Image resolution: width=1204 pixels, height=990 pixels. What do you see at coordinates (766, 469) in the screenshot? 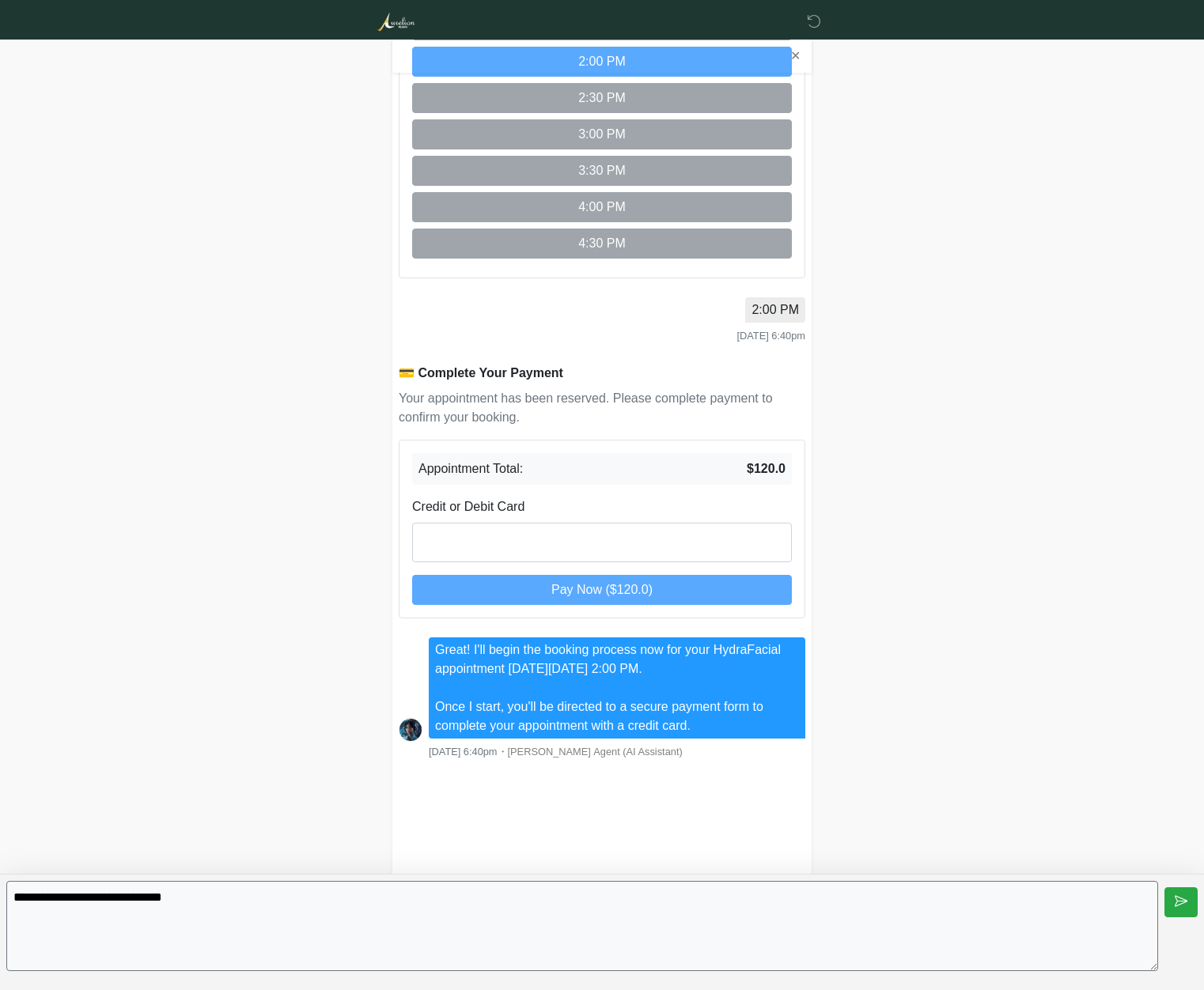
I see `strong: $120.0` at bounding box center [766, 469].